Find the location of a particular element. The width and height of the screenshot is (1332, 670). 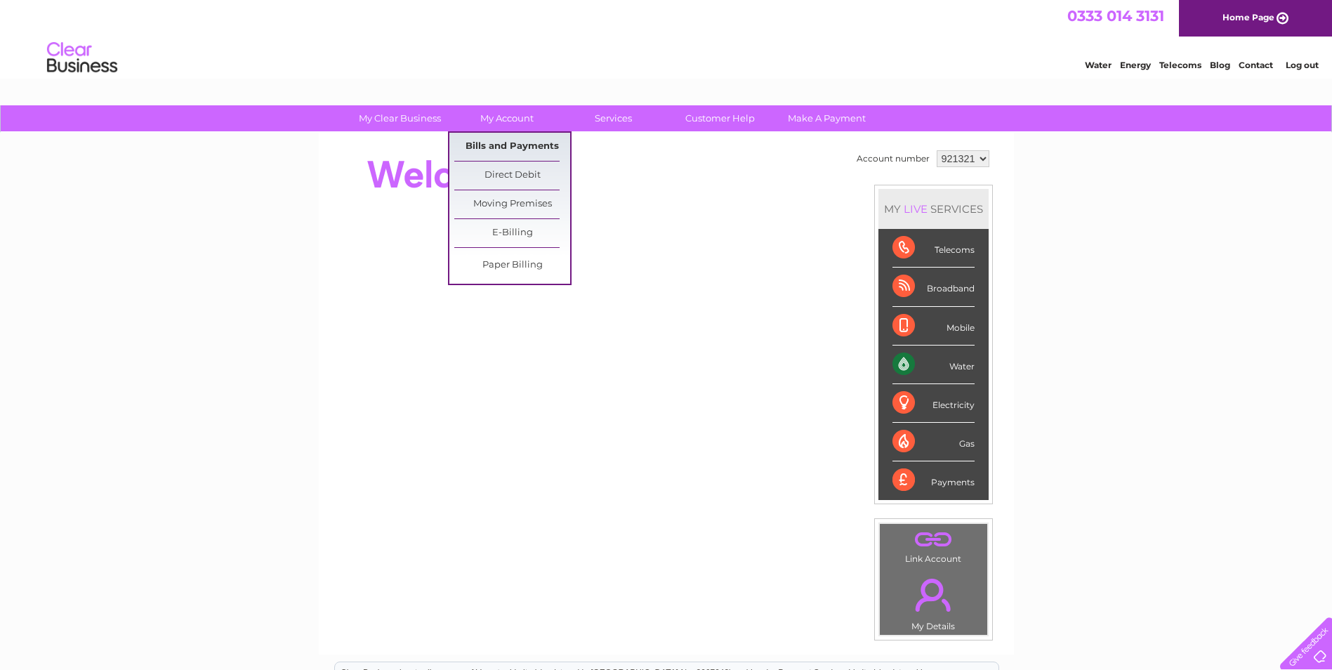

img: logo.png is located at coordinates (82, 58).